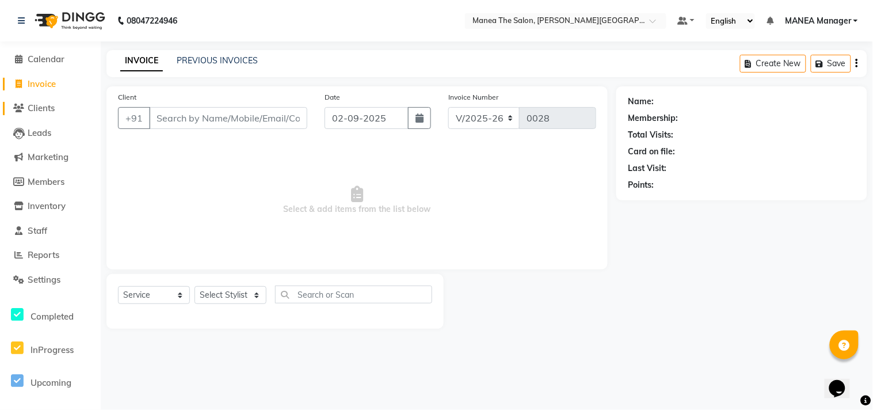 The height and width of the screenshot is (410, 873). I want to click on a: Clients, so click(50, 108).